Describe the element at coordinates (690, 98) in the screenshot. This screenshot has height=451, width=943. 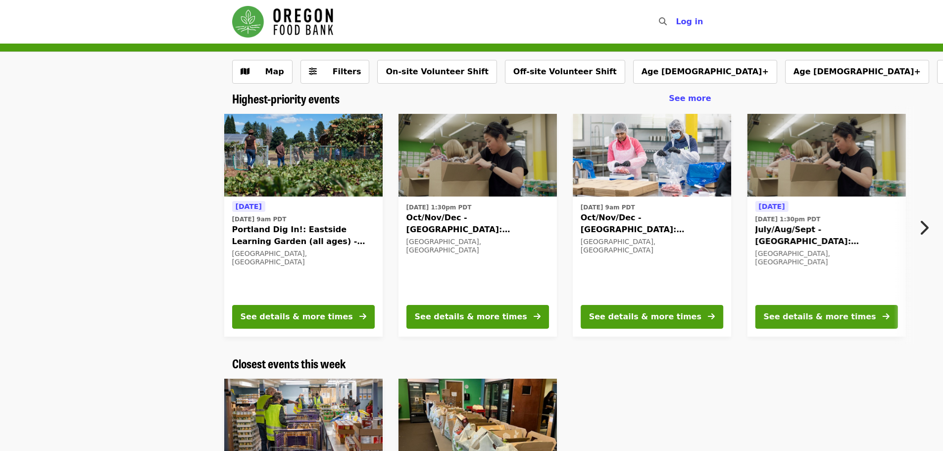
I see `span: See more` at that location.